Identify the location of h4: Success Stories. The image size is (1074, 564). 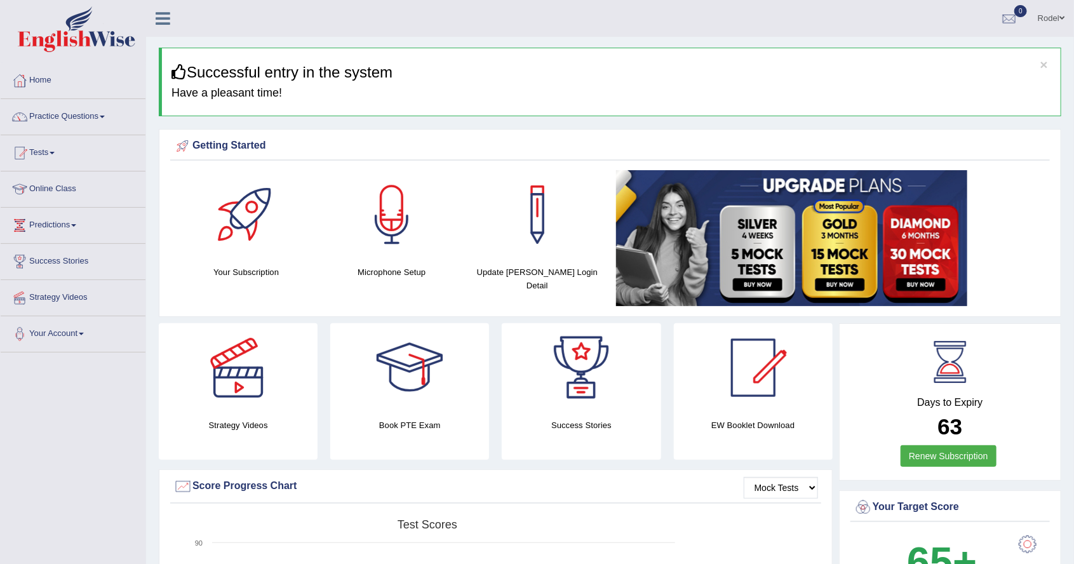
(581, 425).